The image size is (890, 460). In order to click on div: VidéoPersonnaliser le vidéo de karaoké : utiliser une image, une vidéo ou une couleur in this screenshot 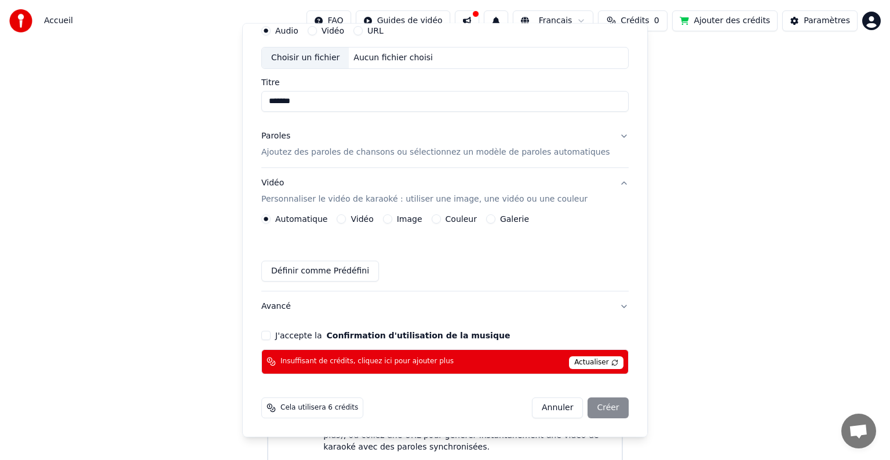, I will do `click(445, 253)`.